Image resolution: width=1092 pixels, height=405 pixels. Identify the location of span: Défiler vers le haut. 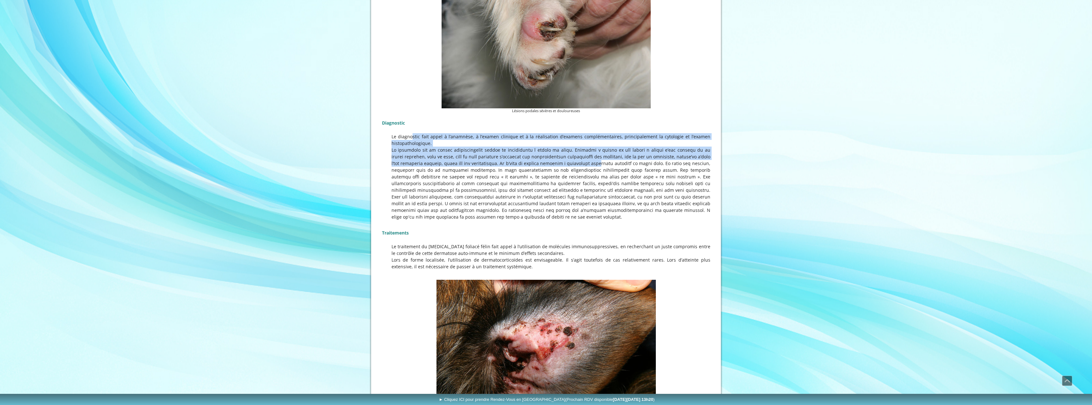
(1067, 381).